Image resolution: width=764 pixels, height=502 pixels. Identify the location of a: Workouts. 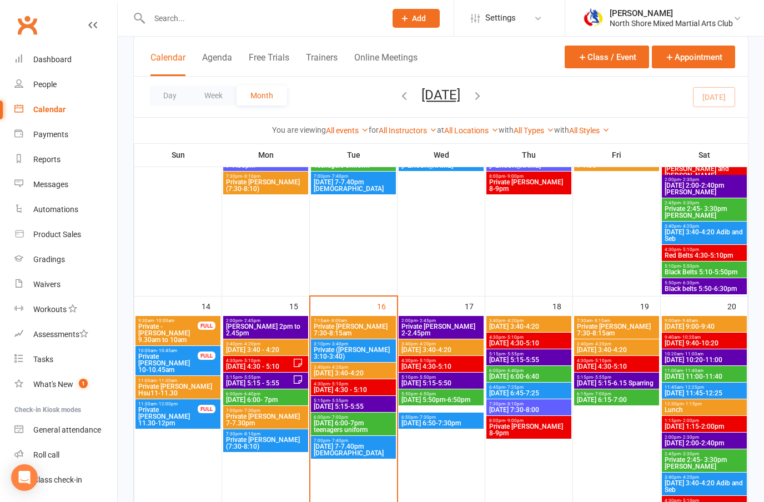
(66, 309).